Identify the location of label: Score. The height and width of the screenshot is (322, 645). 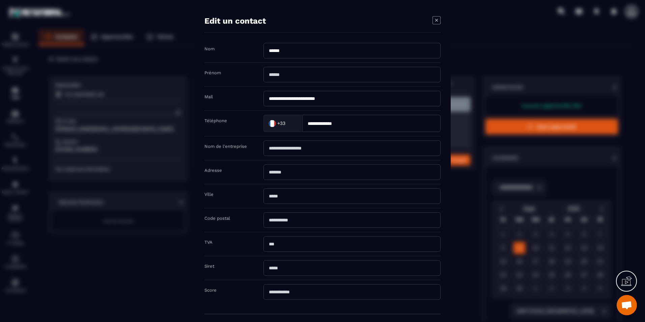
(210, 290).